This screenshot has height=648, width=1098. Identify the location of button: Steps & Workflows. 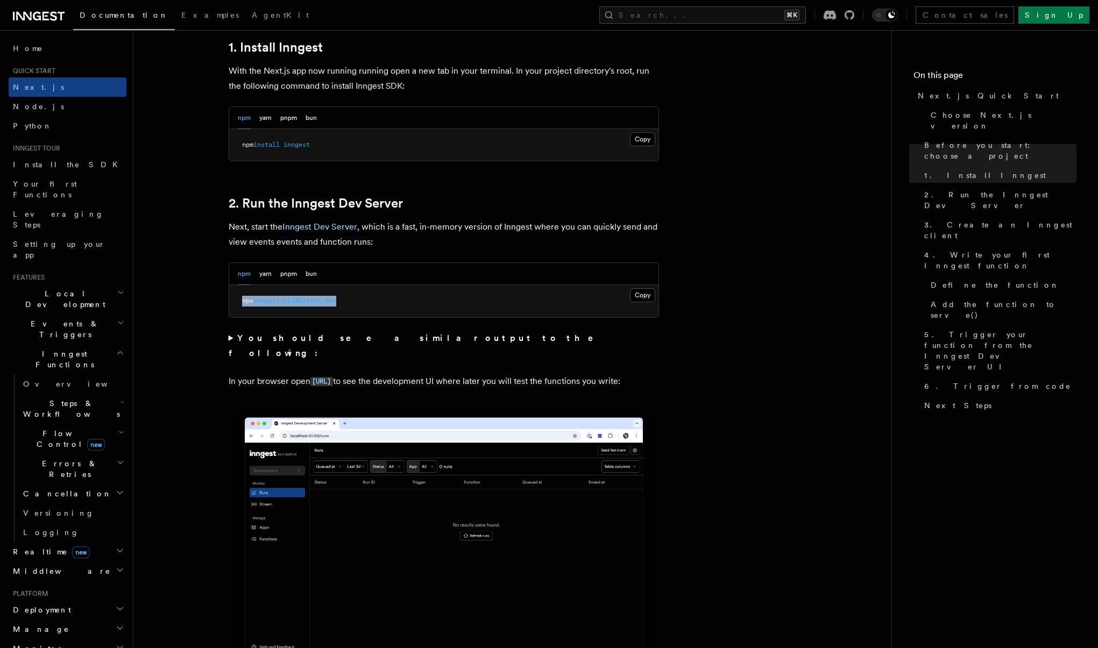
(73, 409).